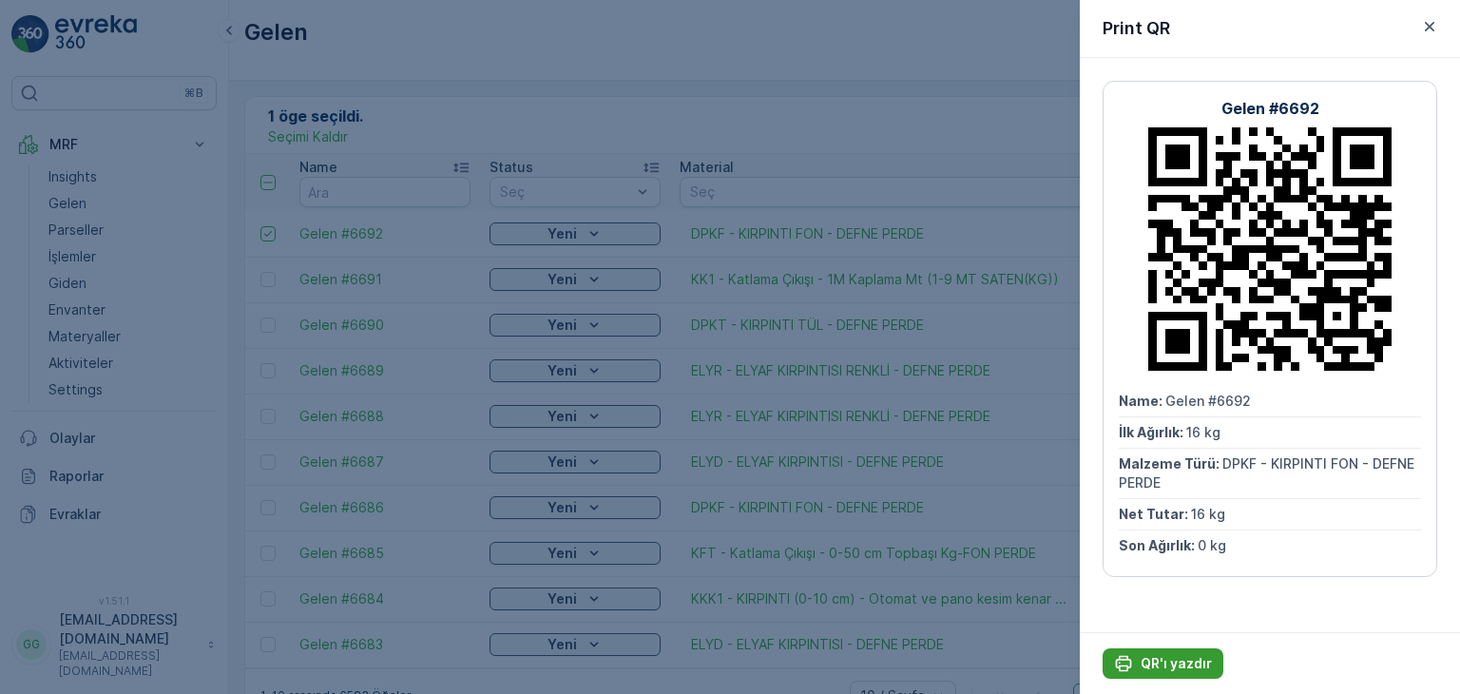 The width and height of the screenshot is (1460, 694). What do you see at coordinates (1162, 663) in the screenshot?
I see `button: QR'ı yazdır` at bounding box center [1162, 663].